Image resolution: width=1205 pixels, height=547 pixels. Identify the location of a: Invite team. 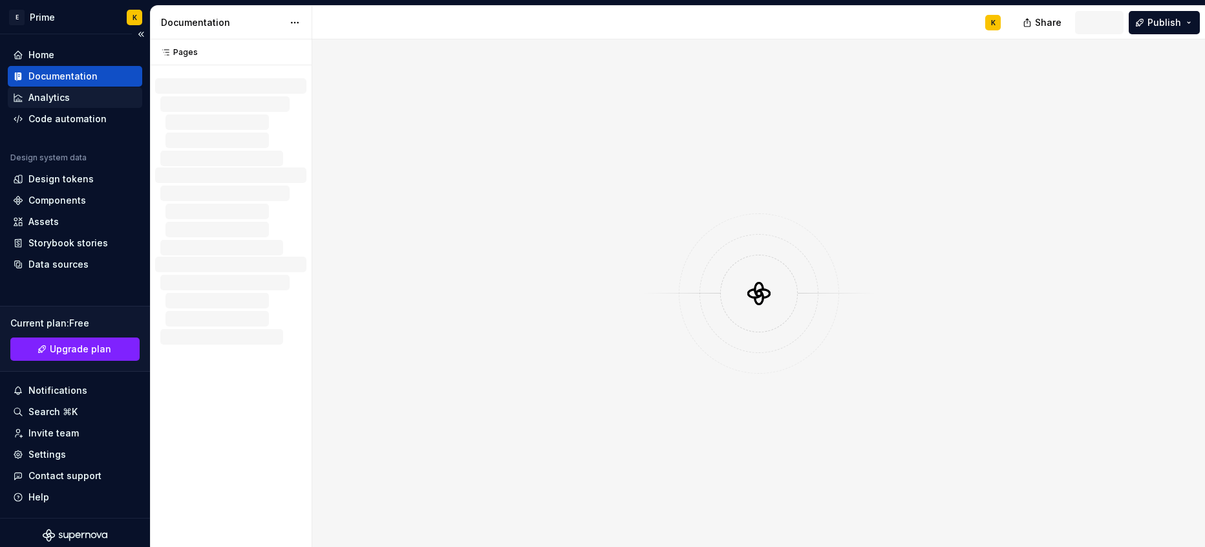
(75, 433).